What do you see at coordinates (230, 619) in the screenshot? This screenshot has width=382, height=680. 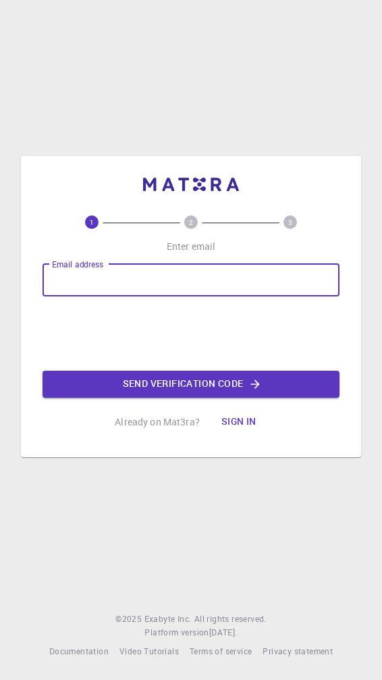 I see `span: All rights reserved.` at bounding box center [230, 619].